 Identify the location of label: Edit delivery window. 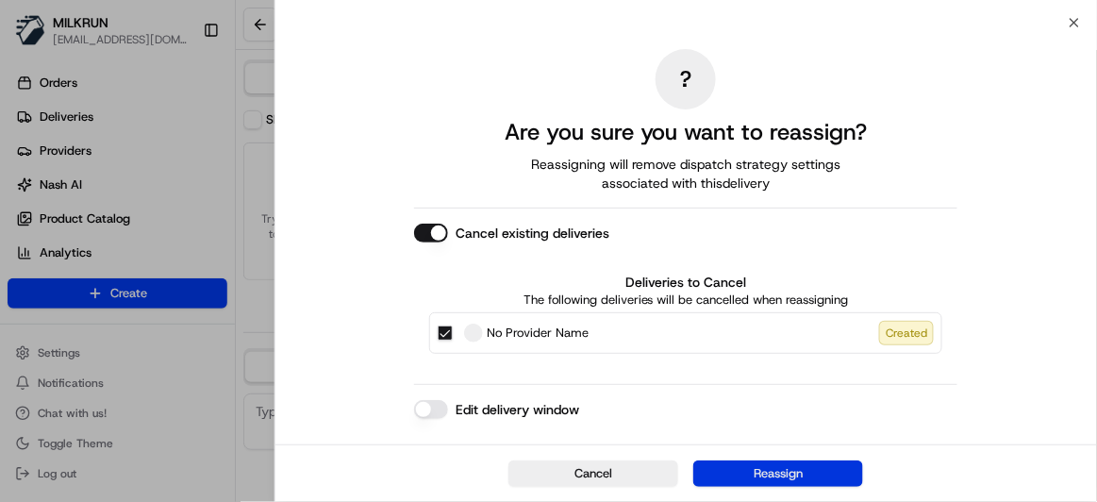
(517, 409).